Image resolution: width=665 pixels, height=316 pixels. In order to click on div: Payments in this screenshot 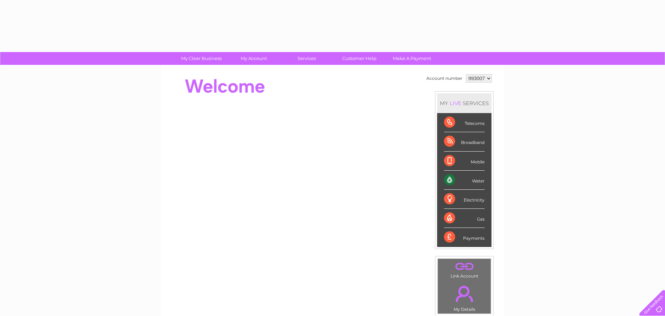, I will do `click(464, 237)`.